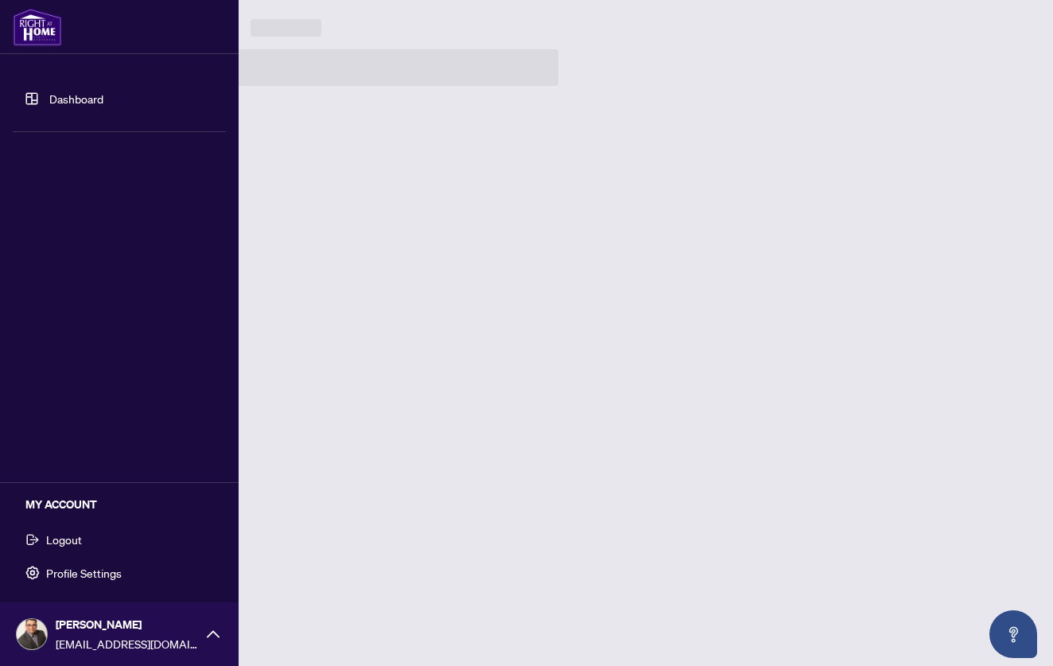  What do you see at coordinates (37, 27) in the screenshot?
I see `img: logo` at bounding box center [37, 27].